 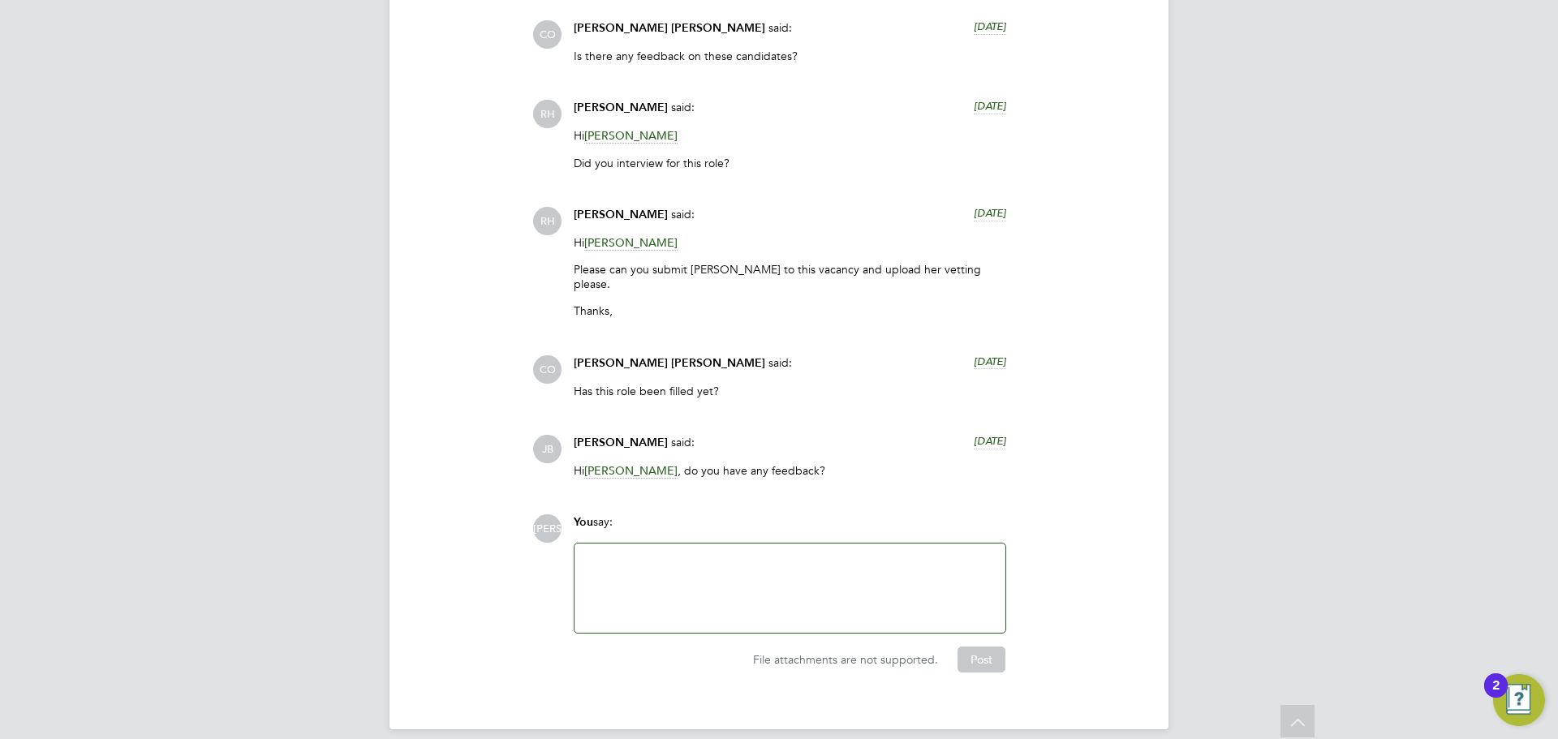 What do you see at coordinates (790, 471) in the screenshot?
I see `p: Hi , do you have any feedback?` at bounding box center [790, 471].